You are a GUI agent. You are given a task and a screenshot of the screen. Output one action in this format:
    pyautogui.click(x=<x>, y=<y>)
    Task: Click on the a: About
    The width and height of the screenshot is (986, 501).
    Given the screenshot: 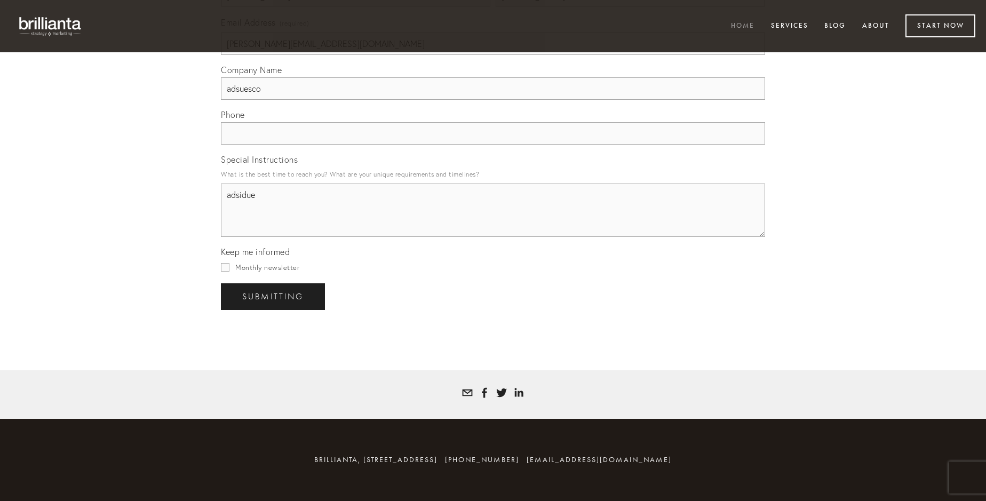 What is the action you would take?
    pyautogui.click(x=875, y=26)
    